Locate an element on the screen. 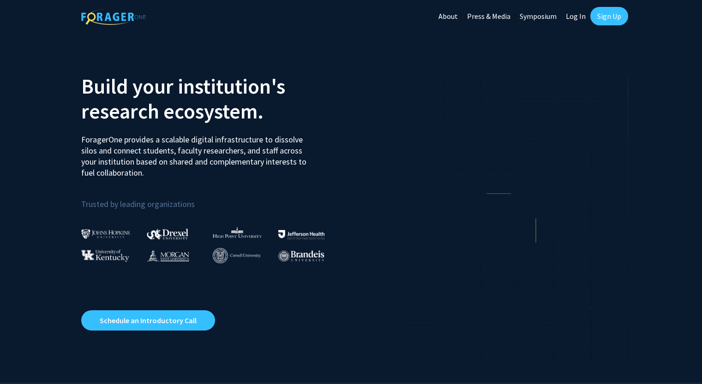  p: ForagerOne provides a scalable digital infrastructure to dissolve silos and connect students, fac... is located at coordinates (197, 153).